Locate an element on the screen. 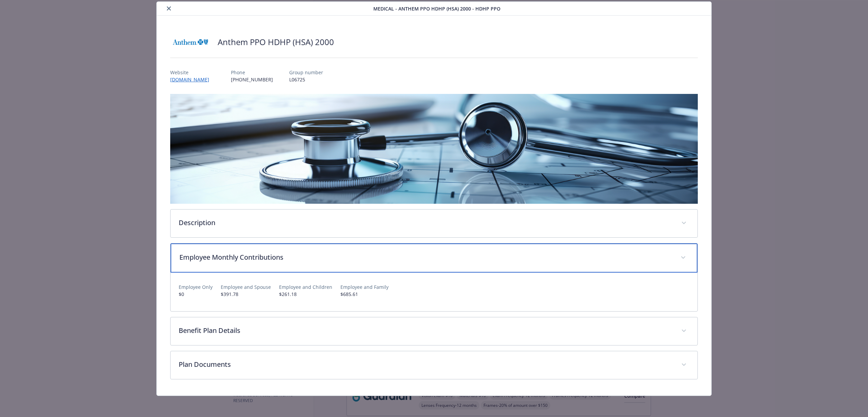  h2: Anthem PPO HDHP (HSA) 2000 is located at coordinates (276, 42).